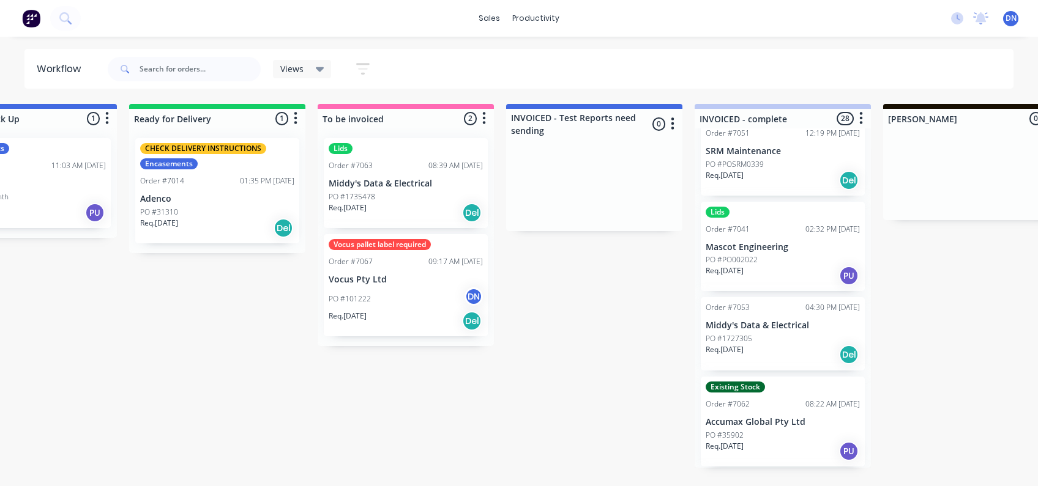 The width and height of the screenshot is (1038, 486). I want to click on div: Order #7063, so click(351, 166).